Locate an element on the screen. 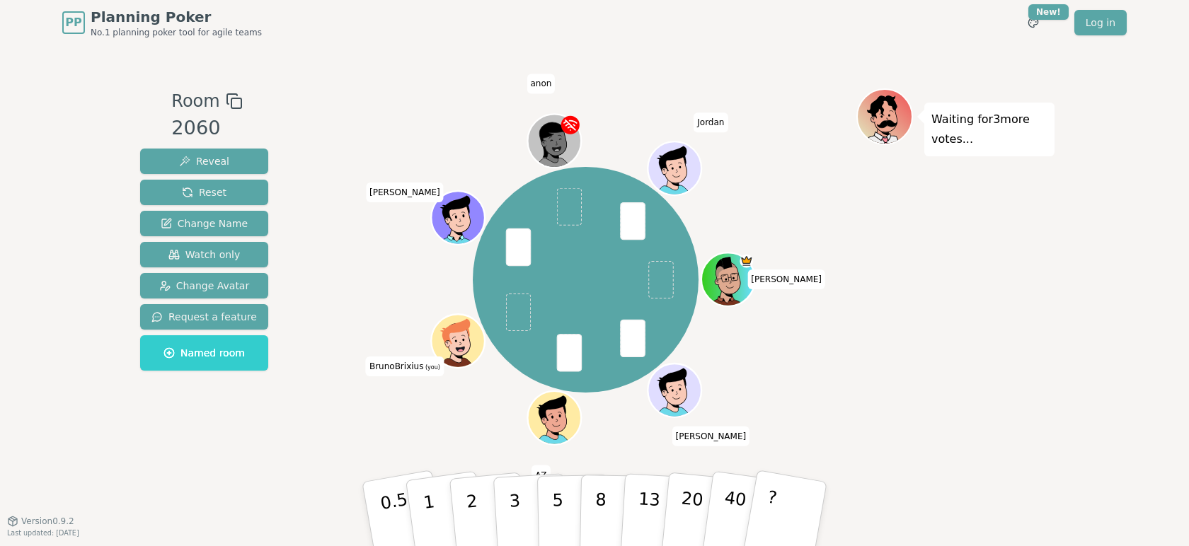  span: Change Avatar is located at coordinates (205, 286).